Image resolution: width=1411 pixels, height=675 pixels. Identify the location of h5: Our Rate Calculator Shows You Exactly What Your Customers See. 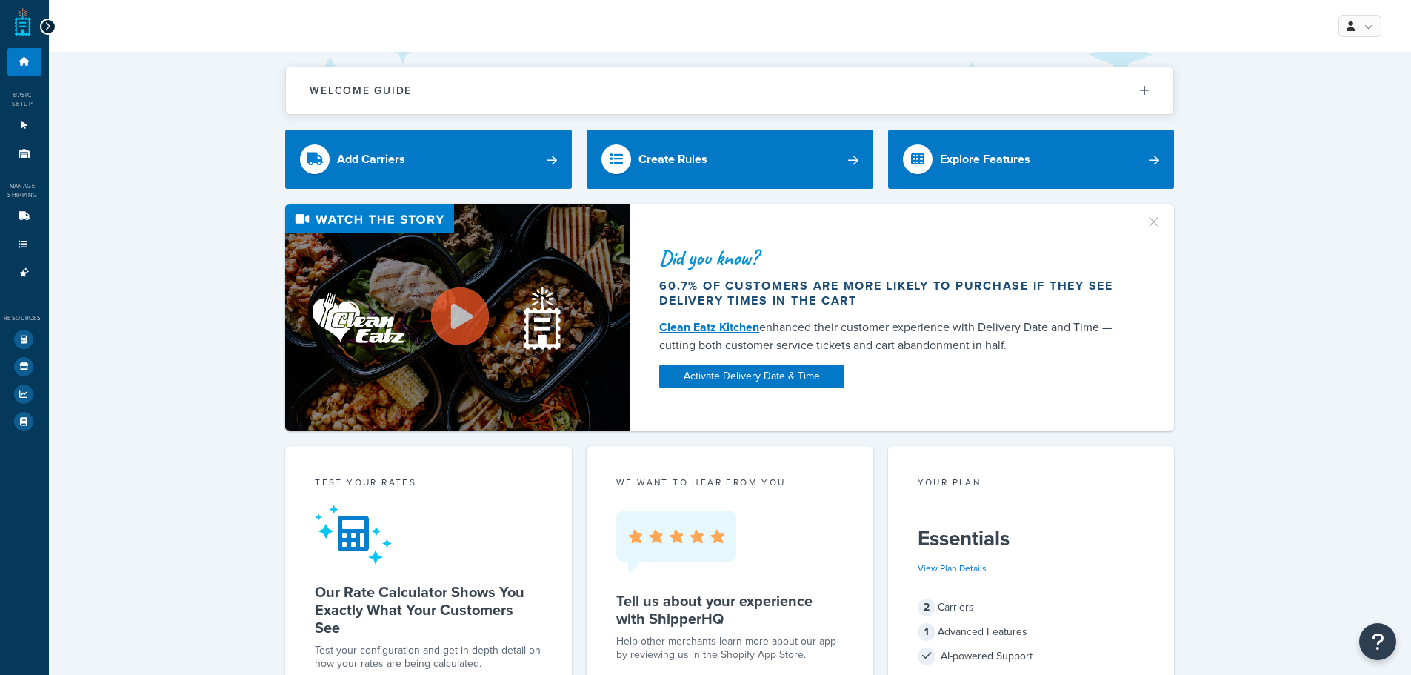
(428, 610).